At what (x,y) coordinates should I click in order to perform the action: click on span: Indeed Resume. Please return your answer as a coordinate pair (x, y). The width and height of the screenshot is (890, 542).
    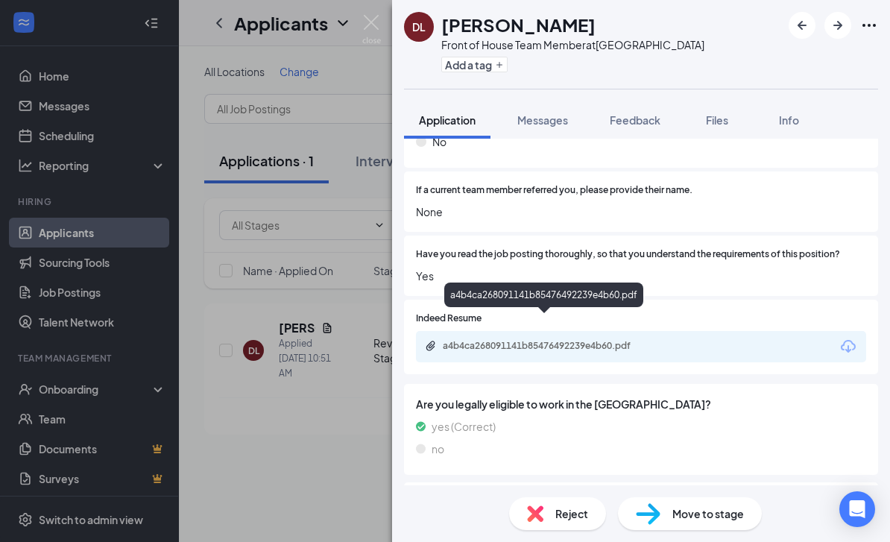
    Looking at the image, I should click on (449, 318).